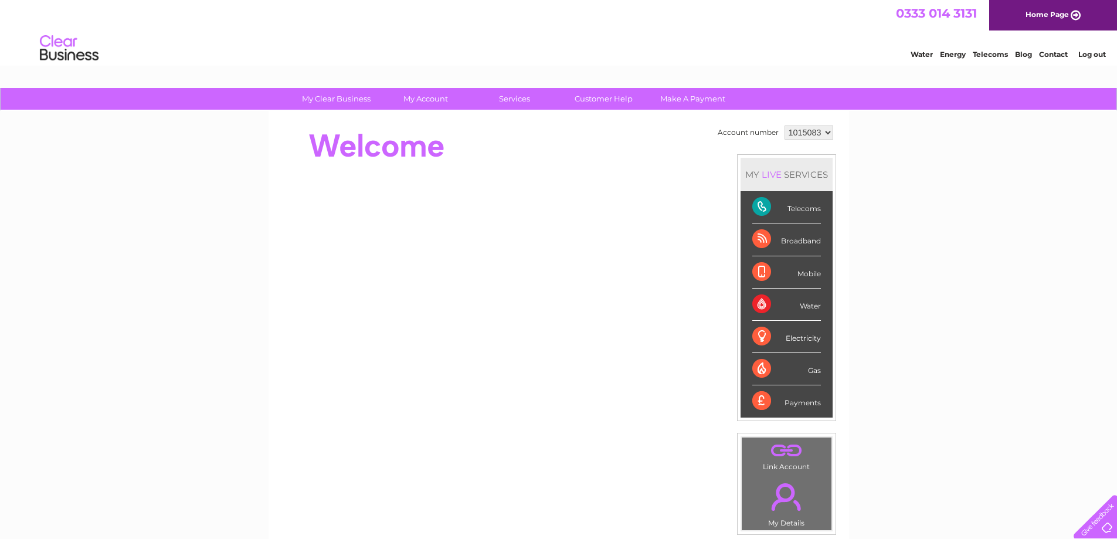 The height and width of the screenshot is (539, 1117). I want to click on td: My Details, so click(786, 502).